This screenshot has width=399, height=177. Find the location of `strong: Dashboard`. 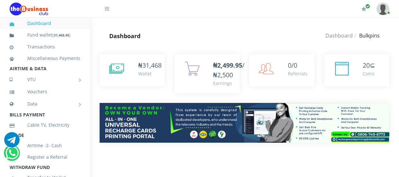

strong: Dashboard is located at coordinates (125, 36).